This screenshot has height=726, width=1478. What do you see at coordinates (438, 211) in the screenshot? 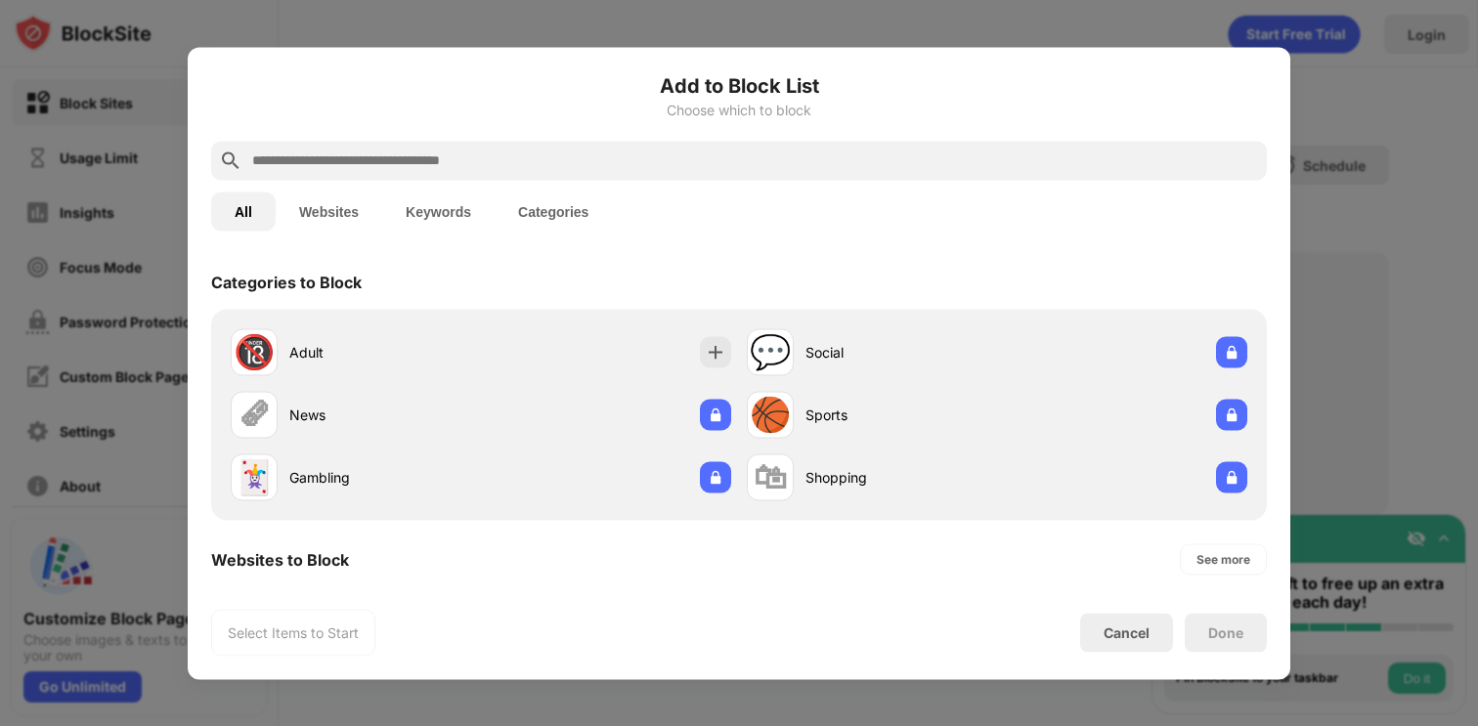
I see `button: Keywords` at bounding box center [438, 211].